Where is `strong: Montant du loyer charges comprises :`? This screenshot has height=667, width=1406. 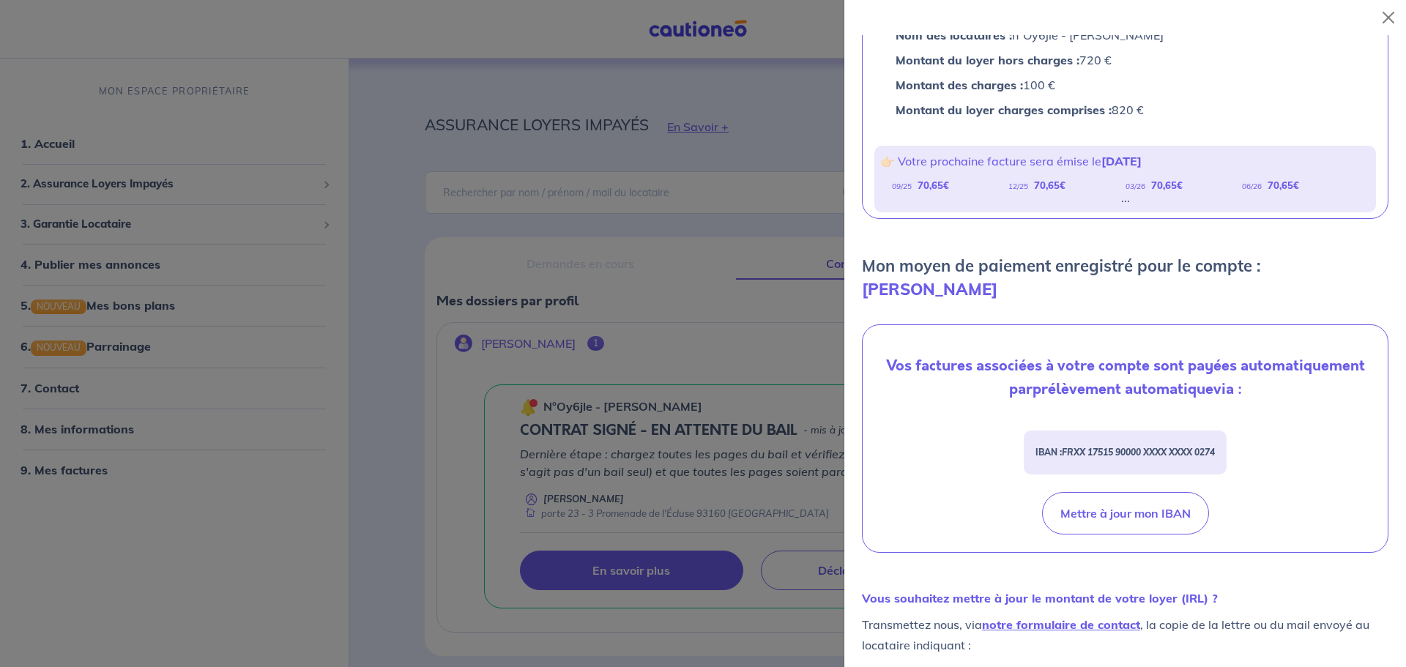 strong: Montant du loyer charges comprises : is located at coordinates (1004, 110).